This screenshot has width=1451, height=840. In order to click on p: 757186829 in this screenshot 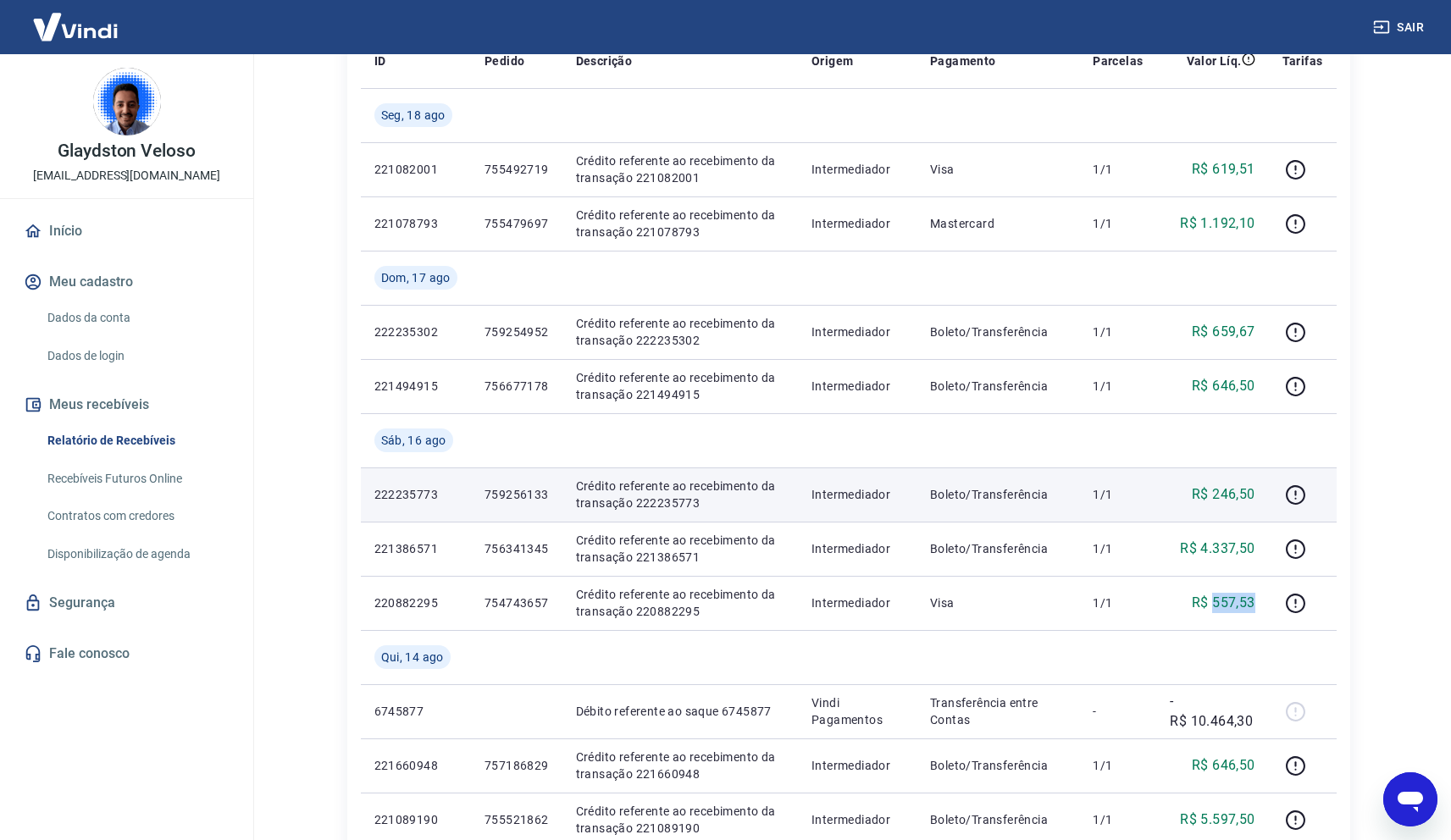, I will do `click(517, 766)`.